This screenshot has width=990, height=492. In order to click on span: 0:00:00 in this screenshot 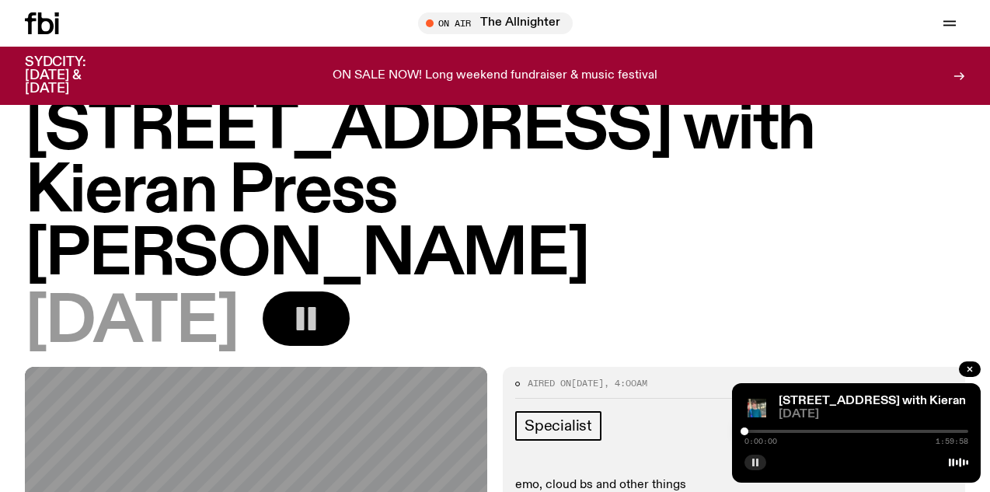, I will do `click(761, 441)`.